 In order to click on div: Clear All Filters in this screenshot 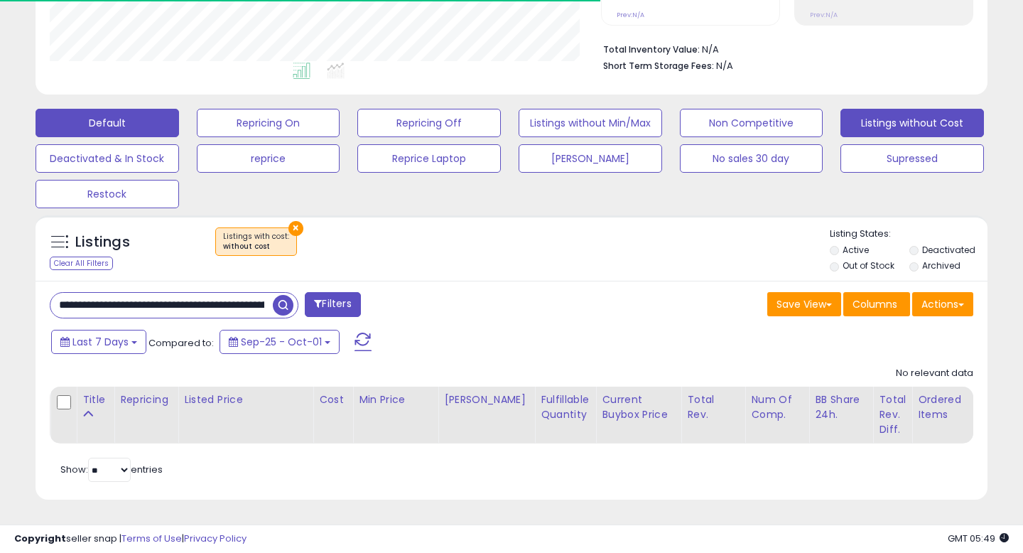, I will do `click(81, 263)`.